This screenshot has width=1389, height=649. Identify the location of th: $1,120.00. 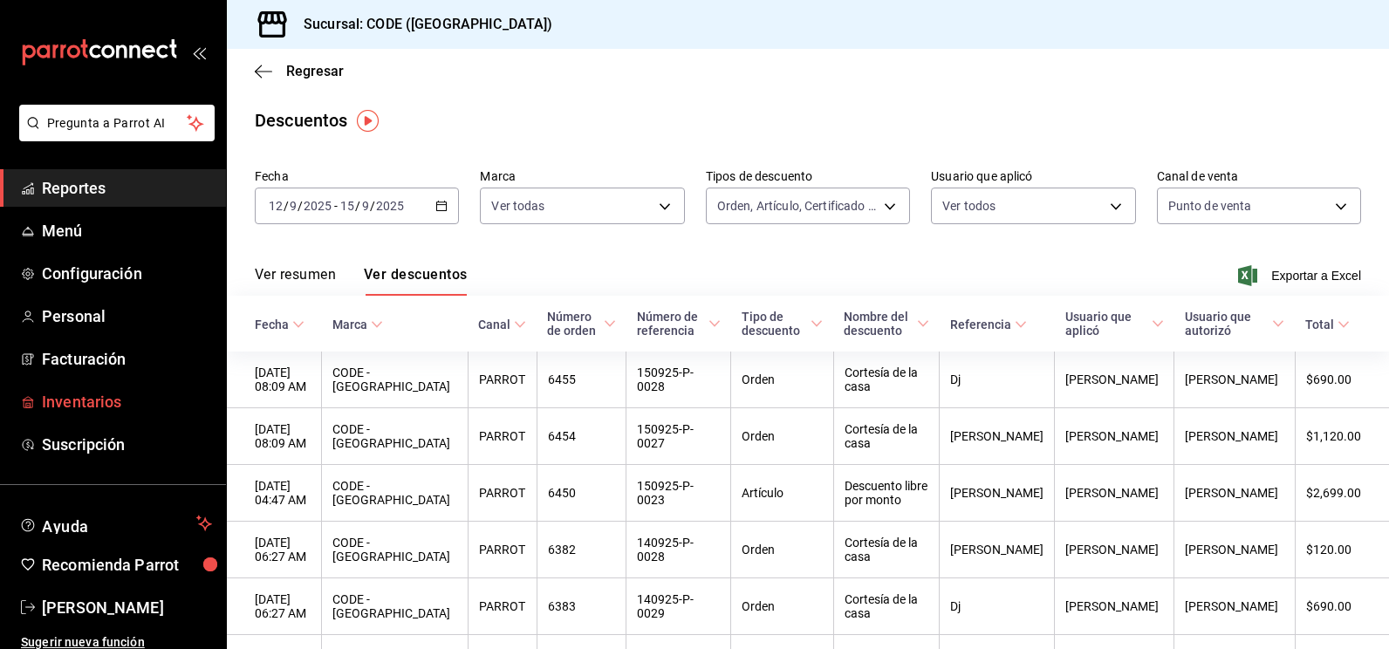
(1341, 436).